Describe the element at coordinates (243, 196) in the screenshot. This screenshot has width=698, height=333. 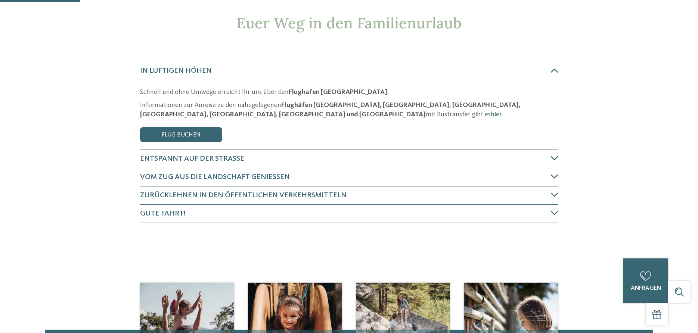
I see `span: Zurücklehnen in den öffentlichen Verkehrsmitteln` at that location.